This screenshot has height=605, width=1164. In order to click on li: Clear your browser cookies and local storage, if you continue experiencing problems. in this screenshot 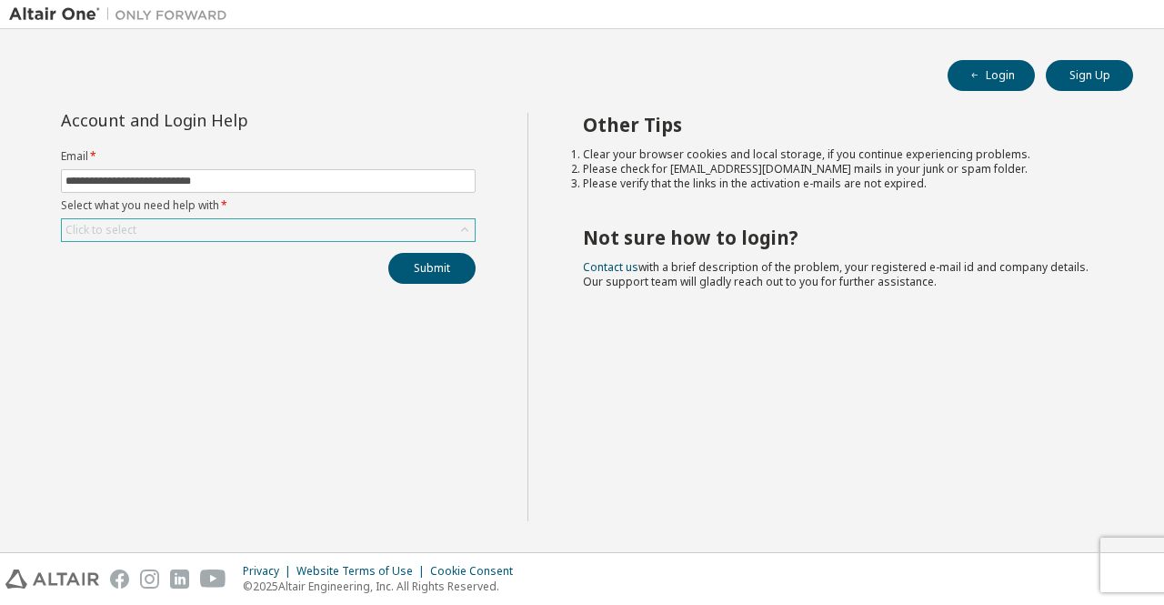, I will do `click(842, 155)`.